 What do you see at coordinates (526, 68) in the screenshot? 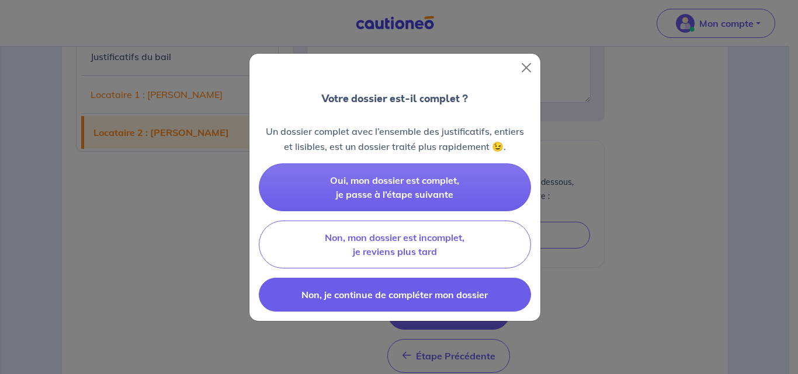
I see `button: Close` at bounding box center [526, 68].